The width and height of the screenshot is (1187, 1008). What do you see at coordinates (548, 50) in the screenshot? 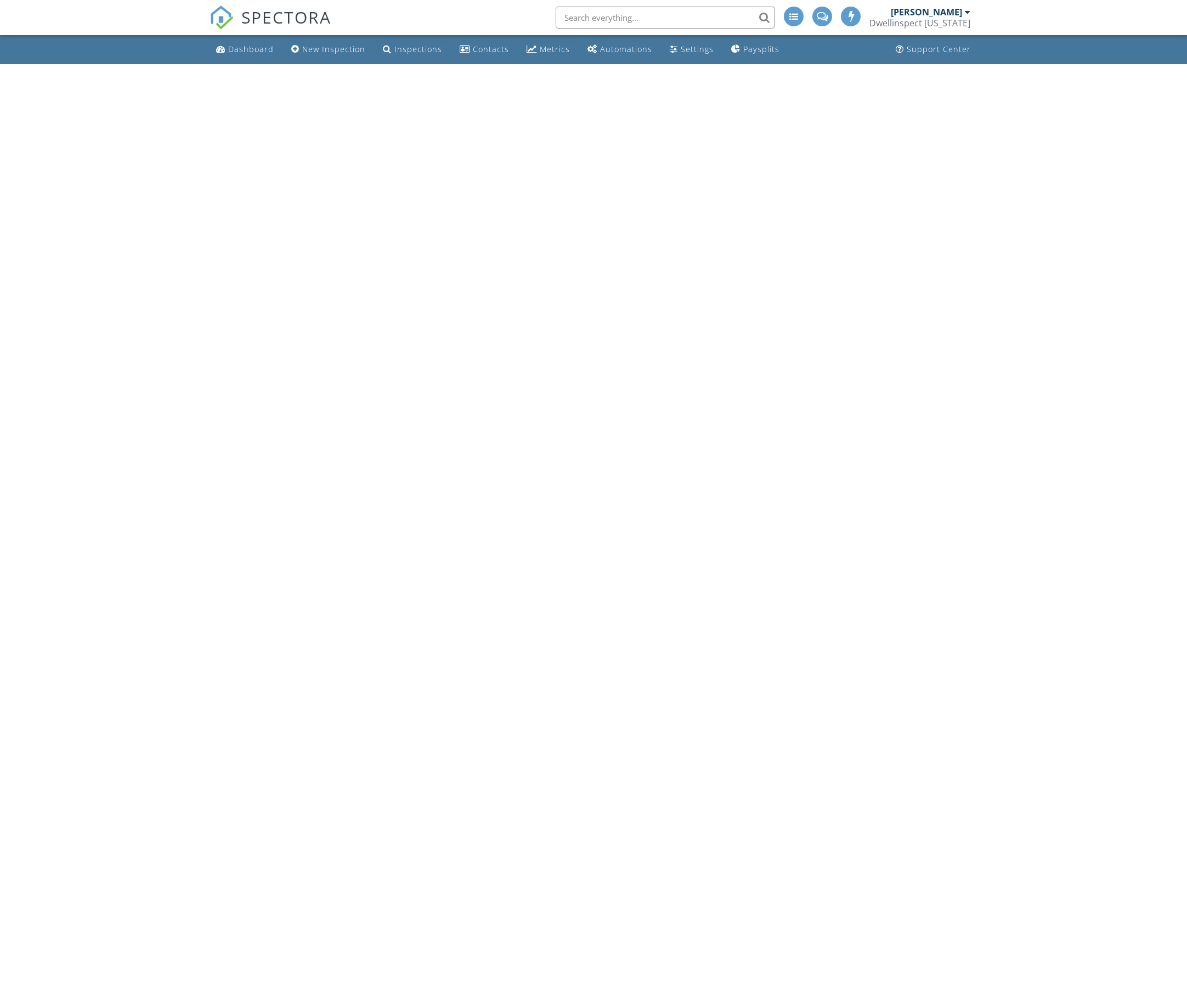
I see `a: Metrics` at bounding box center [548, 50].